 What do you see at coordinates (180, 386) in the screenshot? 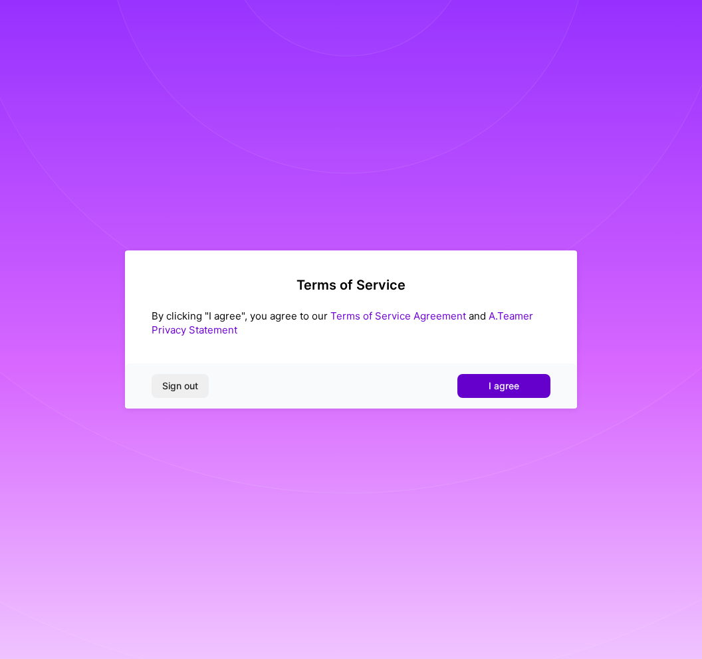
I see `span: Sign out` at bounding box center [180, 386].